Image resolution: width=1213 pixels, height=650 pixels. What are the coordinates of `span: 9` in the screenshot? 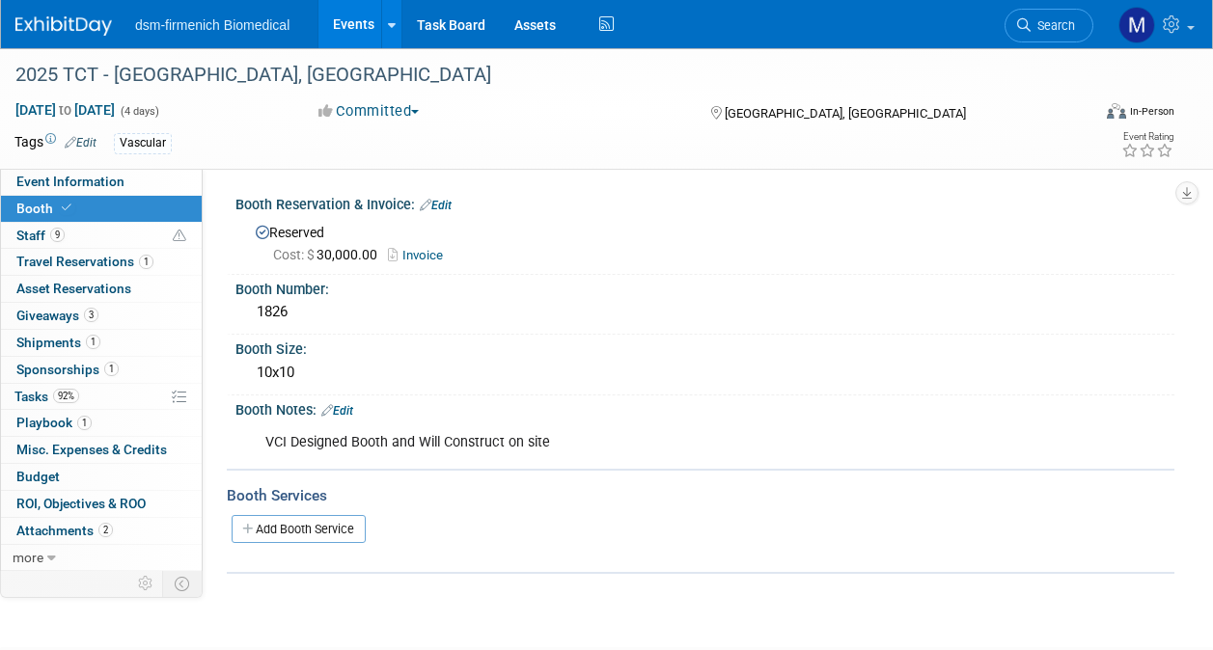 It's located at (57, 235).